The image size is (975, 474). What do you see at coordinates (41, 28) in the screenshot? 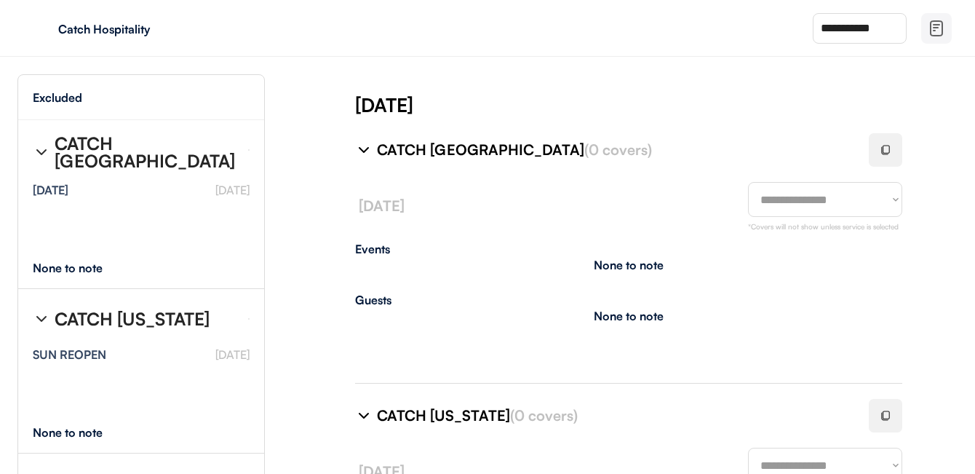
I see `img: yH5BAEAAAAALAAAAAABAAEAAAIBRAA7` at bounding box center [41, 28].